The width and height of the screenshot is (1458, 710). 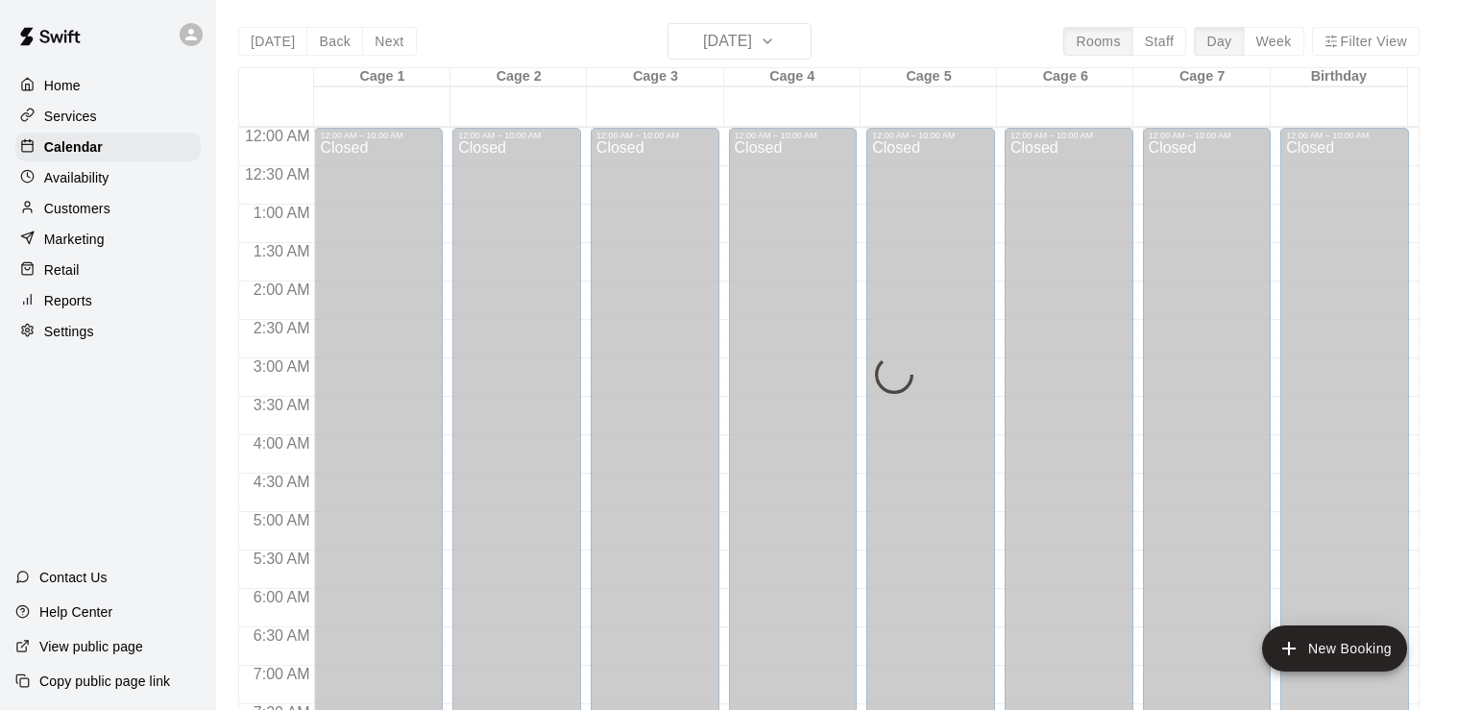 What do you see at coordinates (282, 635) in the screenshot?
I see `span: 6:30 AM` at bounding box center [282, 635].